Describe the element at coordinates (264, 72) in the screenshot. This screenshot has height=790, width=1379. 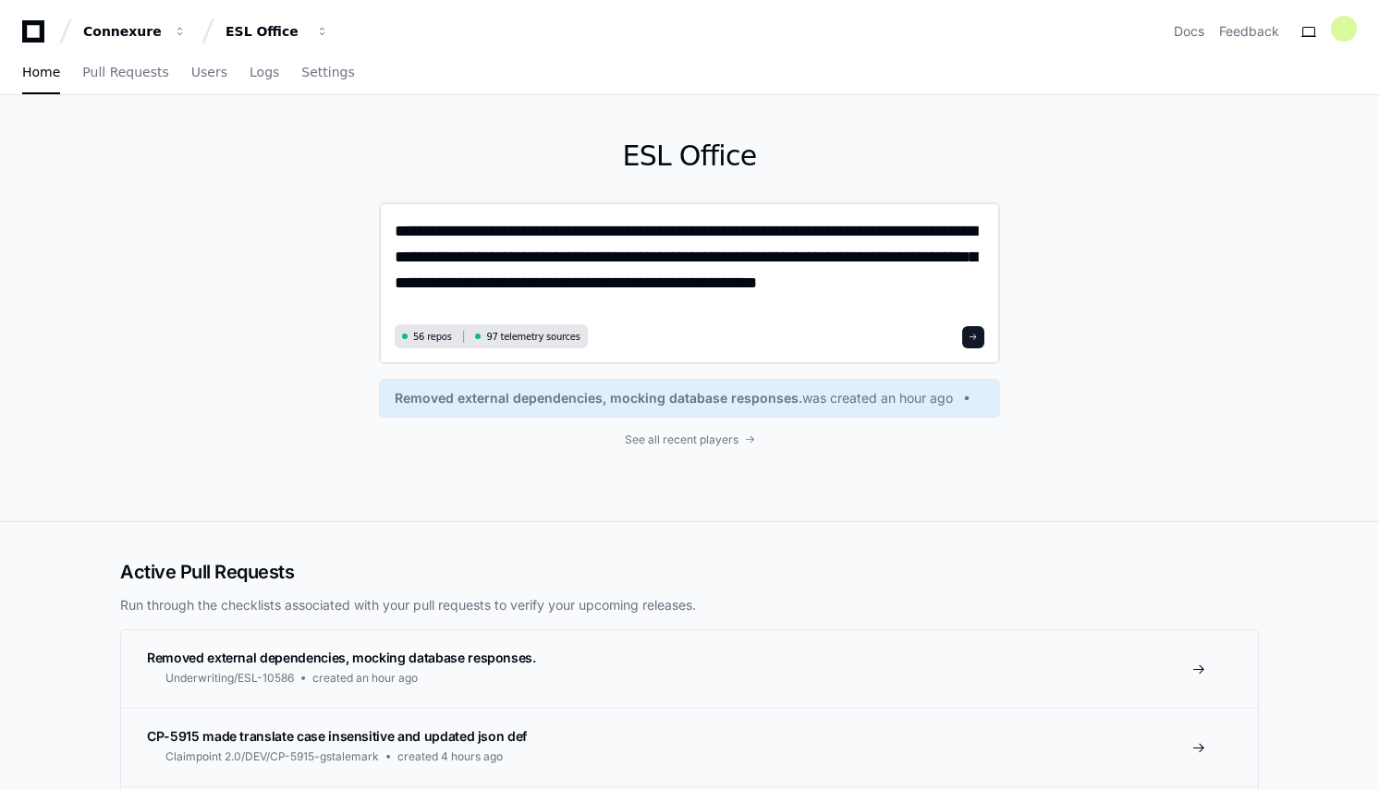
I see `span: Logs` at that location.